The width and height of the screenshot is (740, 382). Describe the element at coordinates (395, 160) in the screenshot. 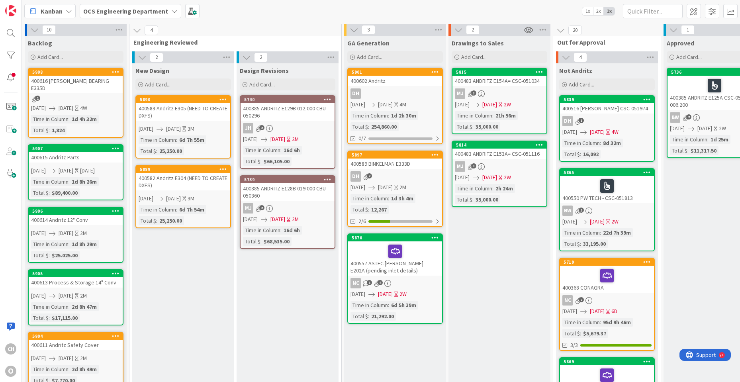

I see `div: 5897400589 BINKELMAN E333D` at that location.